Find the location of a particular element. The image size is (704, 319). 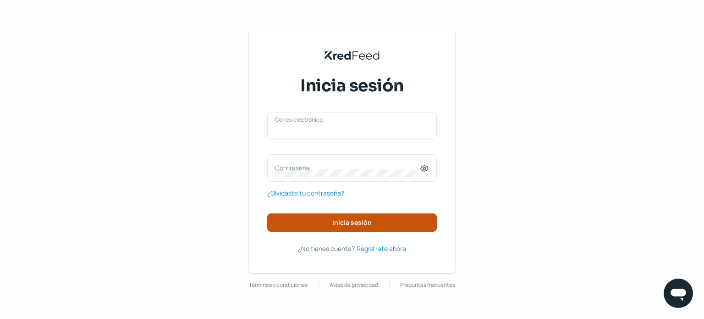

span: Términos y condiciones is located at coordinates (278, 285).